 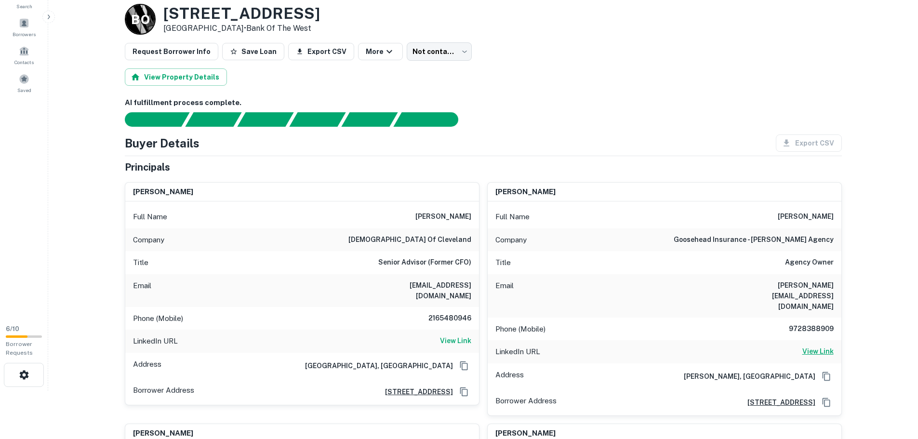 I want to click on span: Search, so click(x=24, y=6).